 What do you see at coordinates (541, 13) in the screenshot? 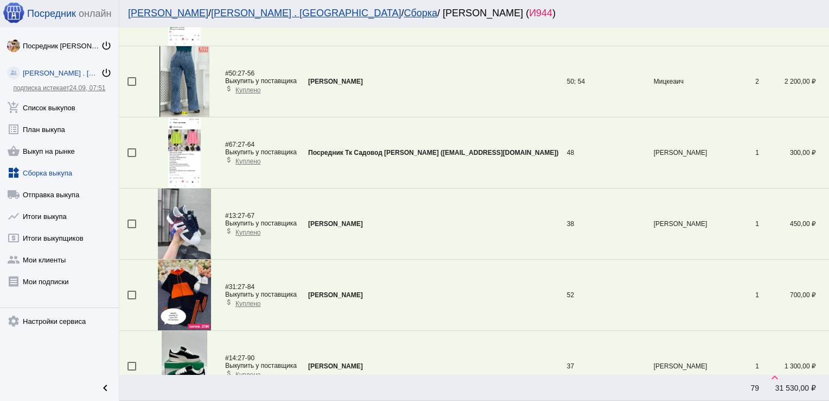
I see `span: И944` at bounding box center [541, 13].